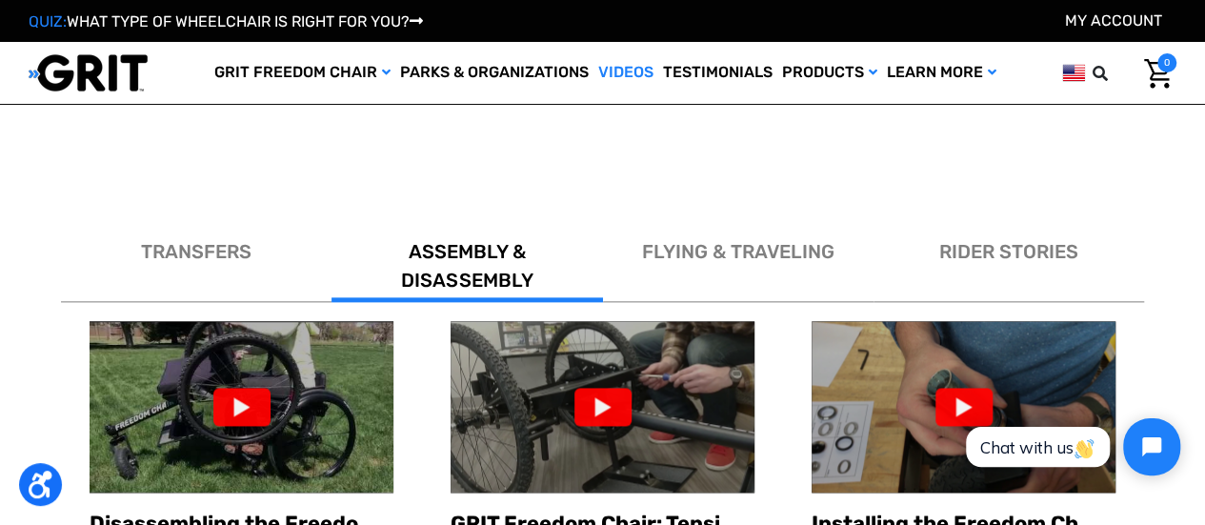 This screenshot has width=1205, height=525. What do you see at coordinates (718, 72) in the screenshot?
I see `a: Testimonials` at bounding box center [718, 72].